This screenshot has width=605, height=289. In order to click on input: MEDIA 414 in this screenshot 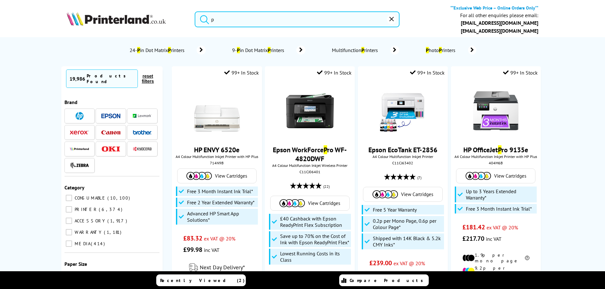, I will do `click(69, 244)`.